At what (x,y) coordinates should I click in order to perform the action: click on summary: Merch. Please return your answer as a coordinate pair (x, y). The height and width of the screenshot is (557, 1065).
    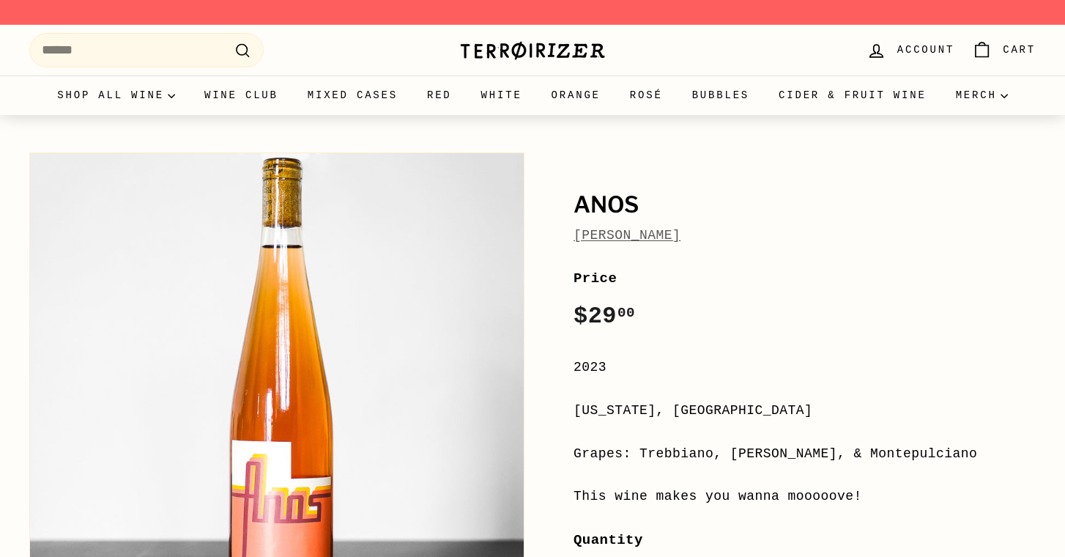
    Looking at the image, I should click on (982, 95).